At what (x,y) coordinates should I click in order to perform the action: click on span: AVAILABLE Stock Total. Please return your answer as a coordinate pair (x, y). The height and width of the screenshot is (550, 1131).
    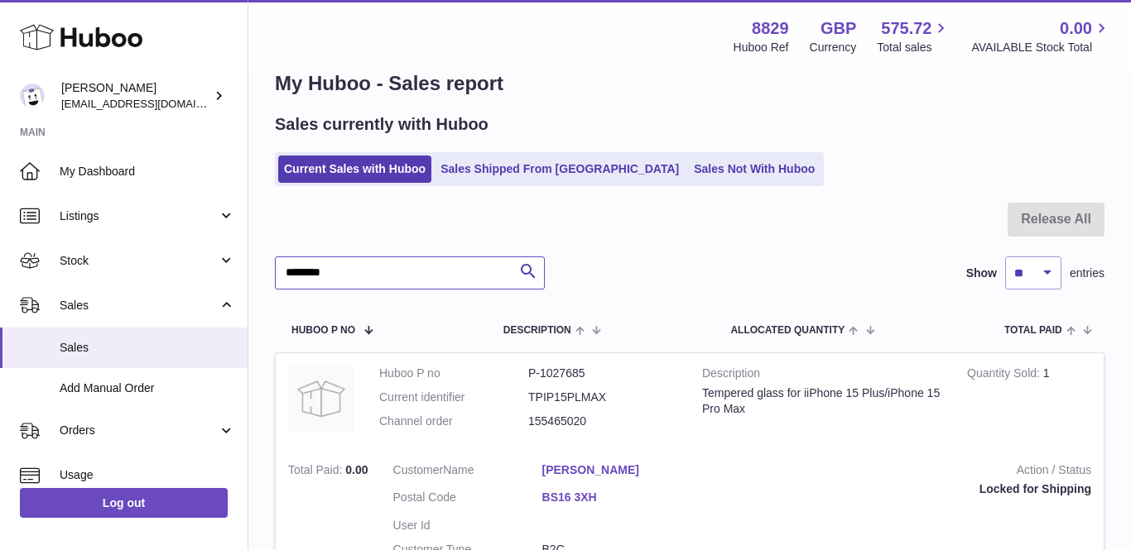
    Looking at the image, I should click on (1040, 47).